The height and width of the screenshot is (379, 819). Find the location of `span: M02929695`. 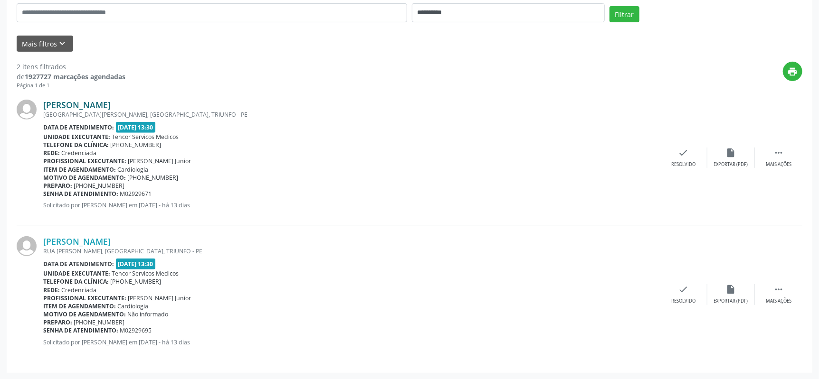

span: M02929695 is located at coordinates (136, 331).